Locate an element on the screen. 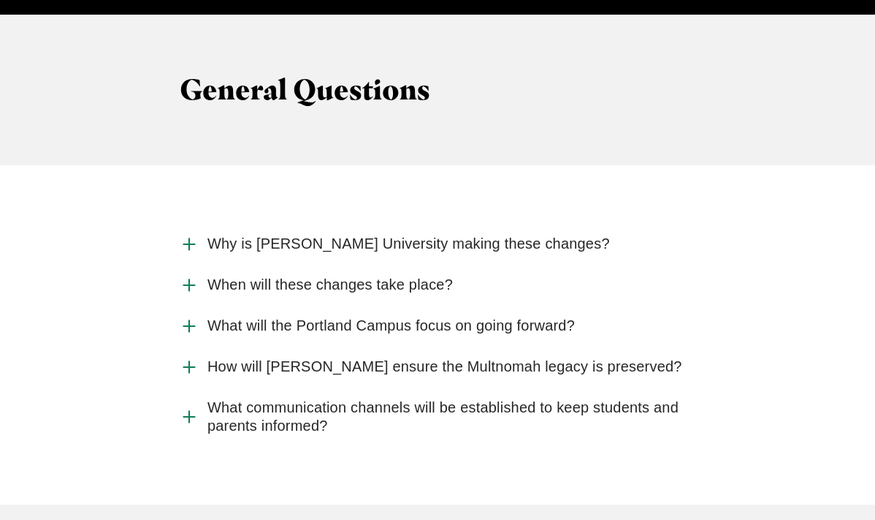 This screenshot has height=520, width=875. span: What communication channels will be established to keep students and parents informed? is located at coordinates (452, 417).